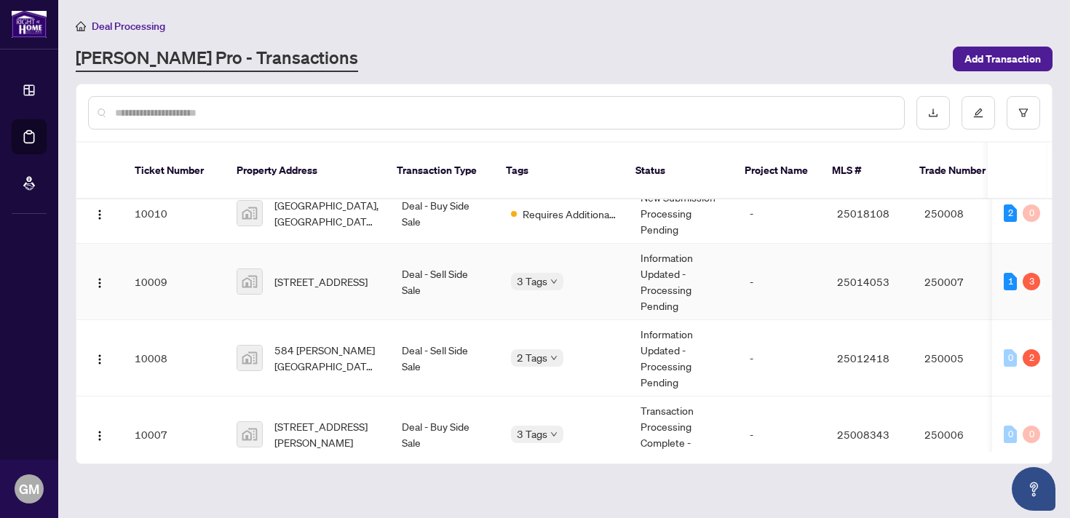 The width and height of the screenshot is (1070, 518). Describe the element at coordinates (1023, 113) in the screenshot. I see `button: filter` at that location.